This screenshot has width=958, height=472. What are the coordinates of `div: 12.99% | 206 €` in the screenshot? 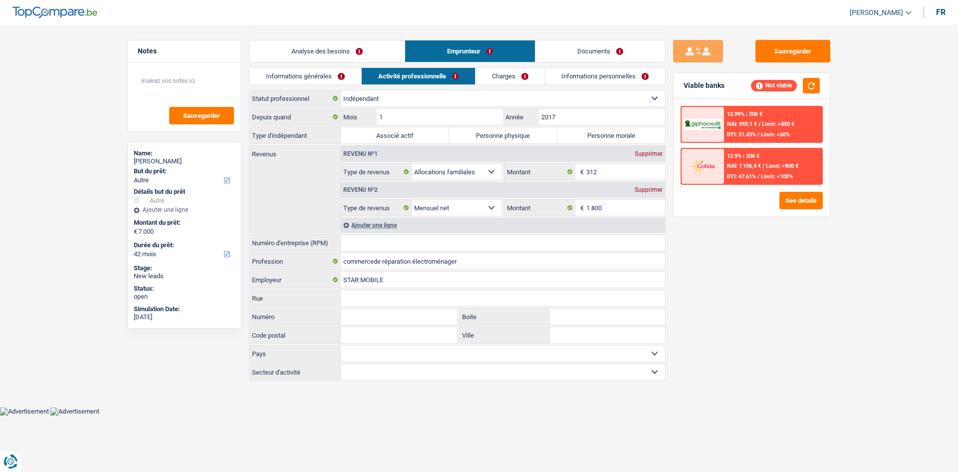 It's located at (745, 114).